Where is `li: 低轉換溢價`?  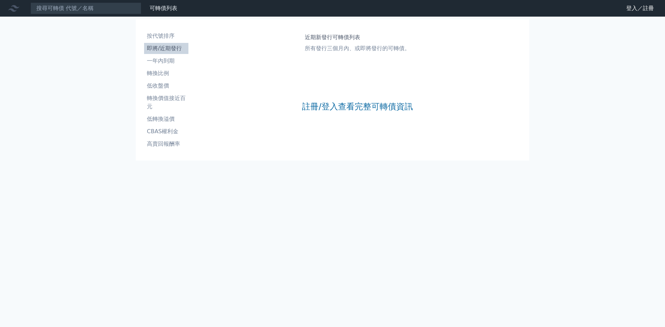 li: 低轉換溢價 is located at coordinates (166, 119).